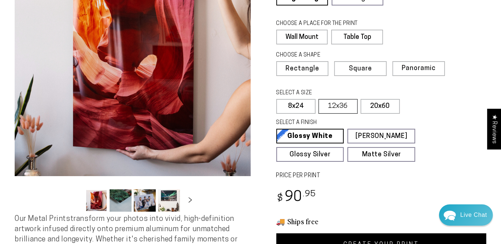 The height and width of the screenshot is (244, 501). I want to click on div: Contact Us Directly, so click(474, 215).